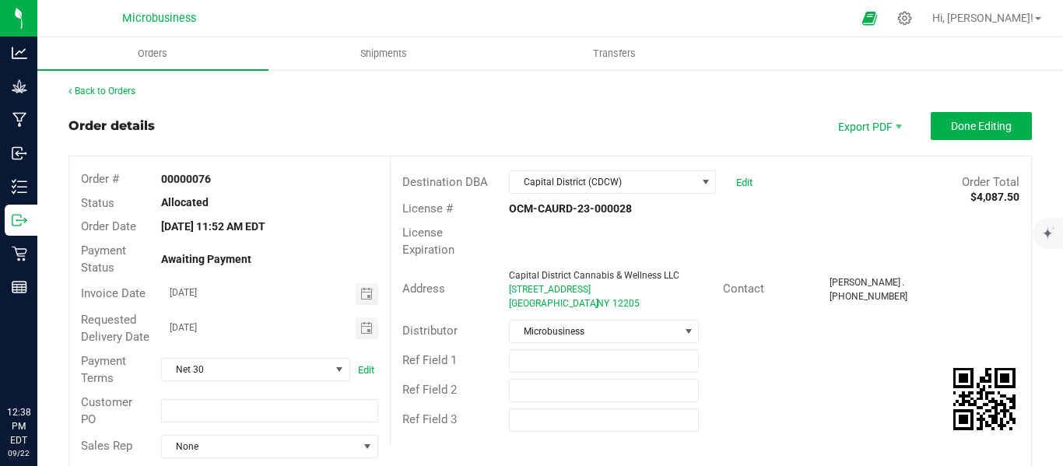 The width and height of the screenshot is (1063, 466). I want to click on li: Export PDF, so click(869, 126).